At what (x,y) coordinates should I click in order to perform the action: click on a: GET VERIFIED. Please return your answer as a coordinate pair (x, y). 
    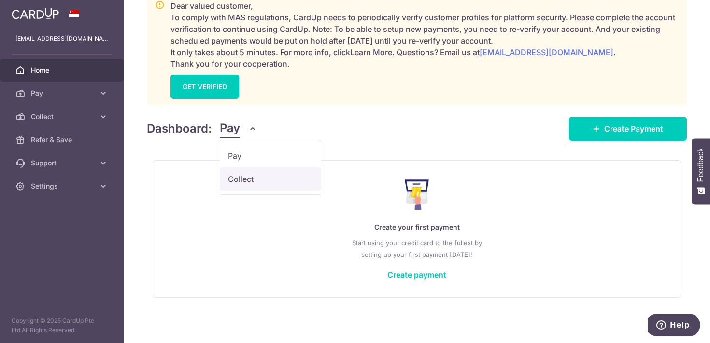
    Looking at the image, I should click on (205, 87).